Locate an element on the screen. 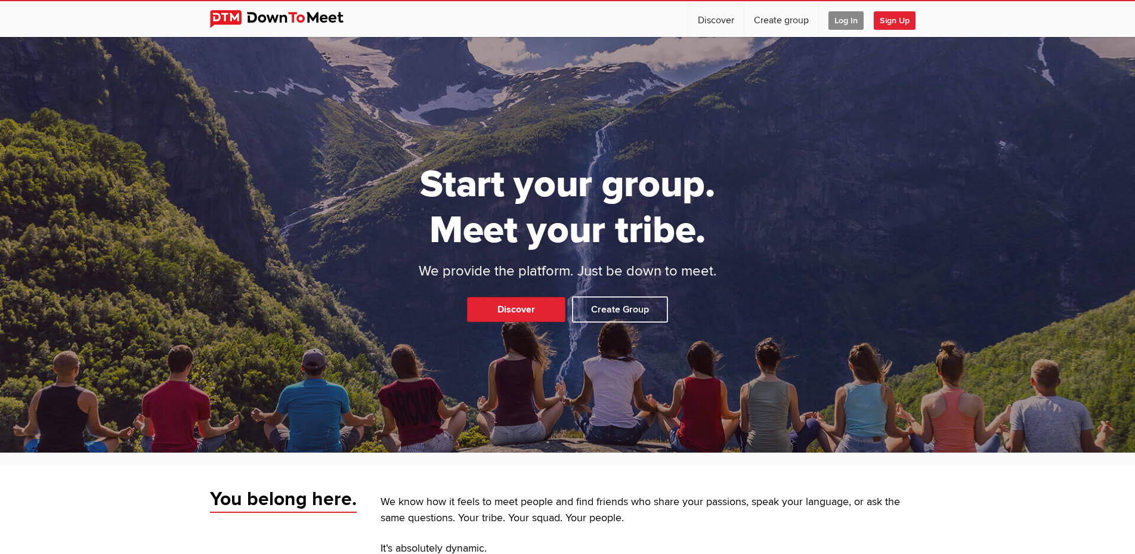  img: DownToMeet is located at coordinates (286, 19).